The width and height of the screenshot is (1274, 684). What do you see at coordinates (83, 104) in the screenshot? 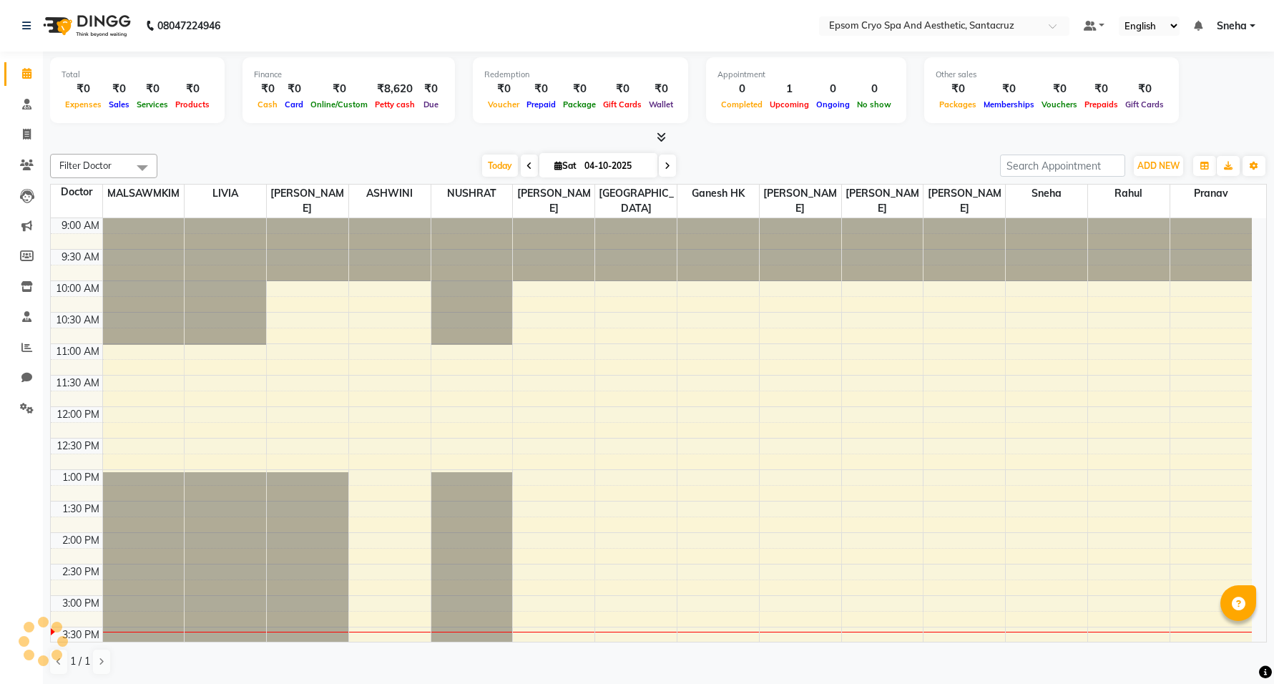
I see `span: Expenses` at bounding box center [83, 104].